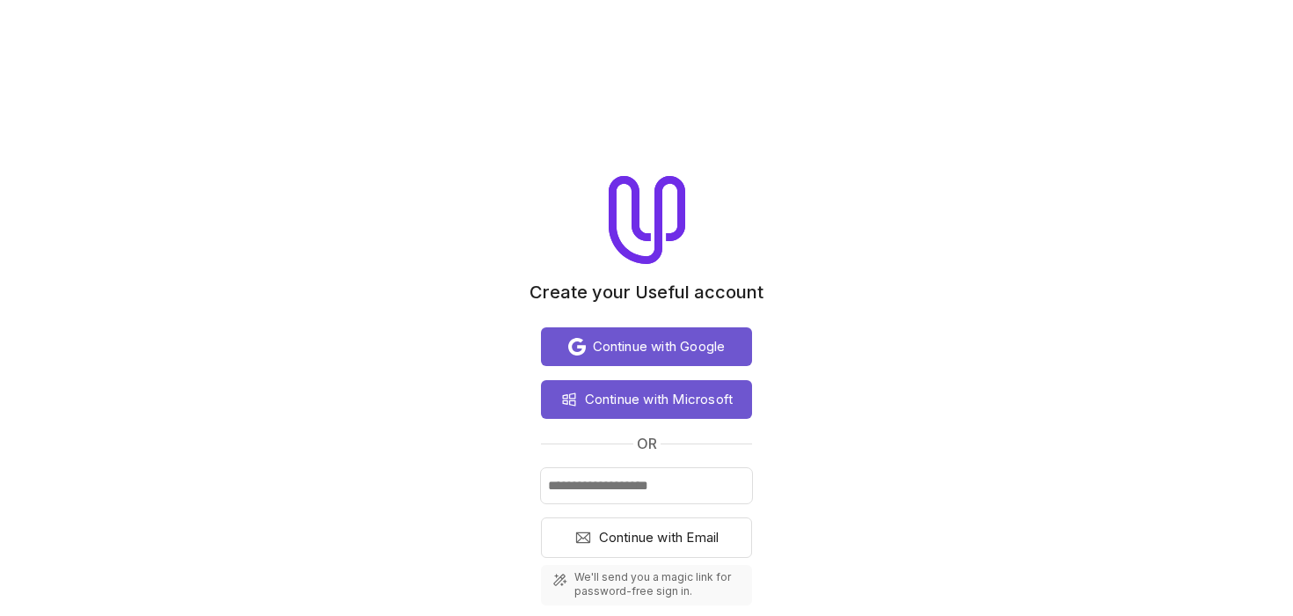 The height and width of the screenshot is (616, 1293). Describe the element at coordinates (647, 292) in the screenshot. I see `h1: Create your Useful account` at that location.